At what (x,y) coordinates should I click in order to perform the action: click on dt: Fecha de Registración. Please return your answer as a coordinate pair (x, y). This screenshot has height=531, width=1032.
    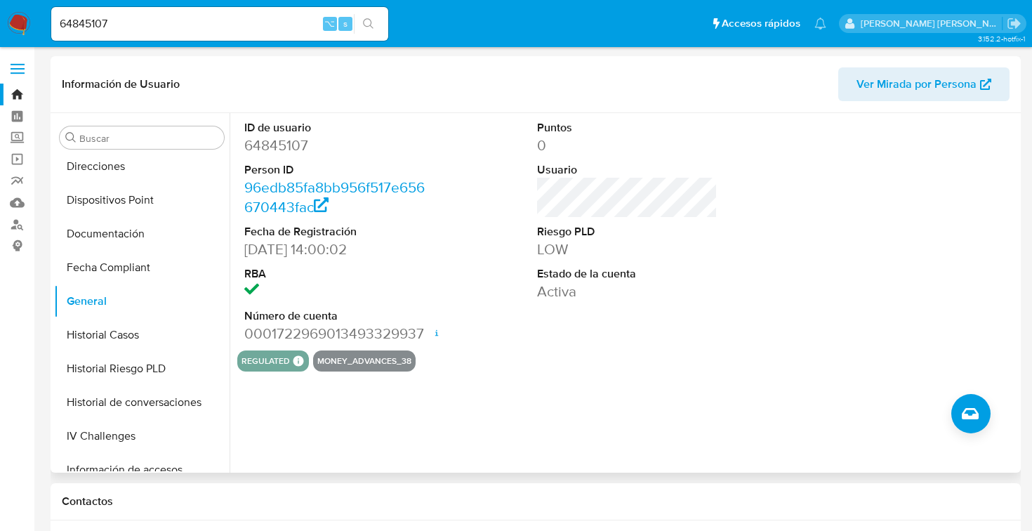
    Looking at the image, I should click on (335, 232).